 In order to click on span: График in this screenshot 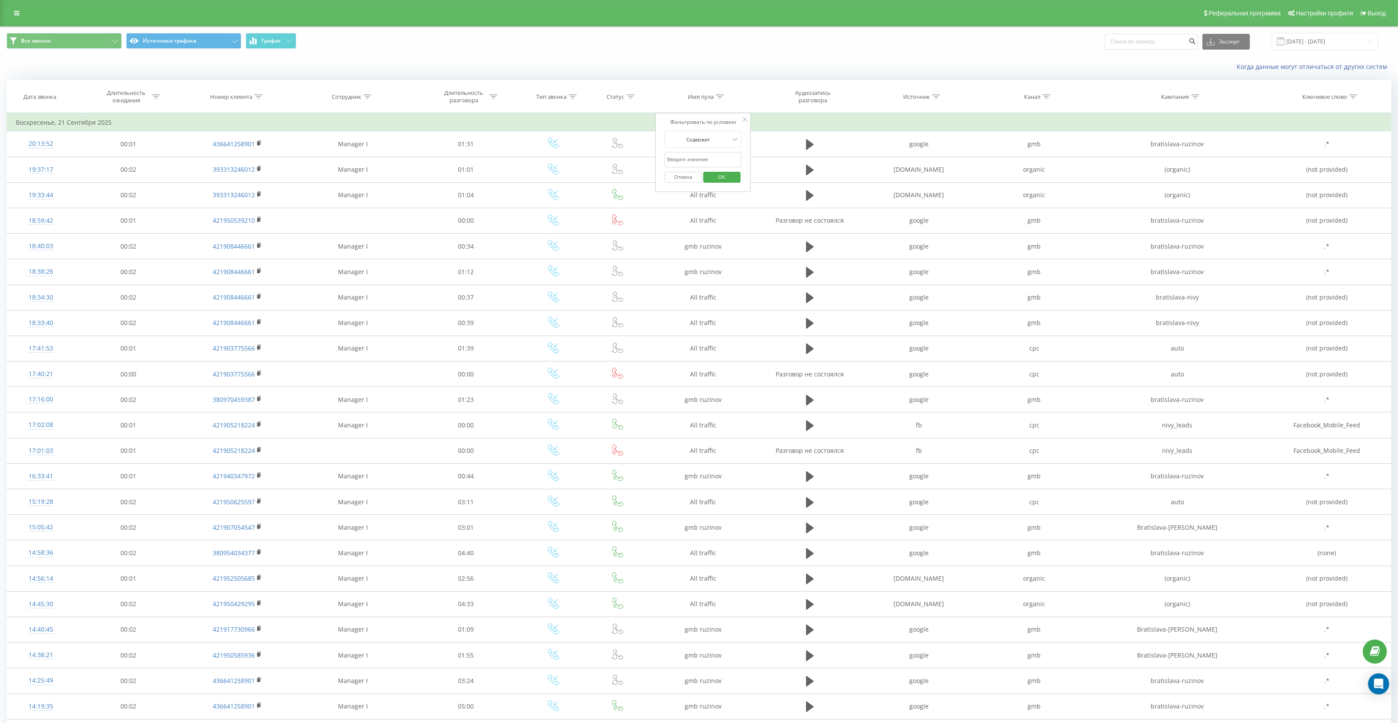, I will do `click(272, 41)`.